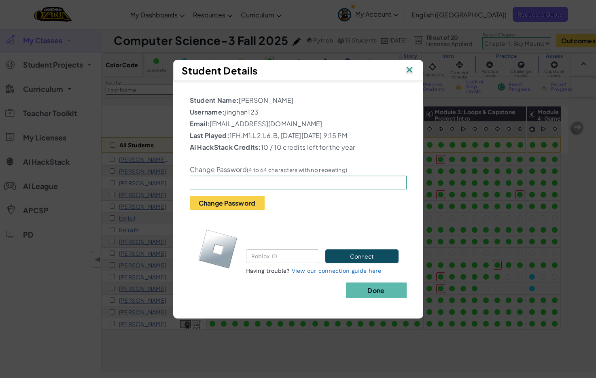 This screenshot has height=378, width=596. What do you see at coordinates (298, 147) in the screenshot?
I see `p: 10 / 10 credits left for the year` at bounding box center [298, 147].